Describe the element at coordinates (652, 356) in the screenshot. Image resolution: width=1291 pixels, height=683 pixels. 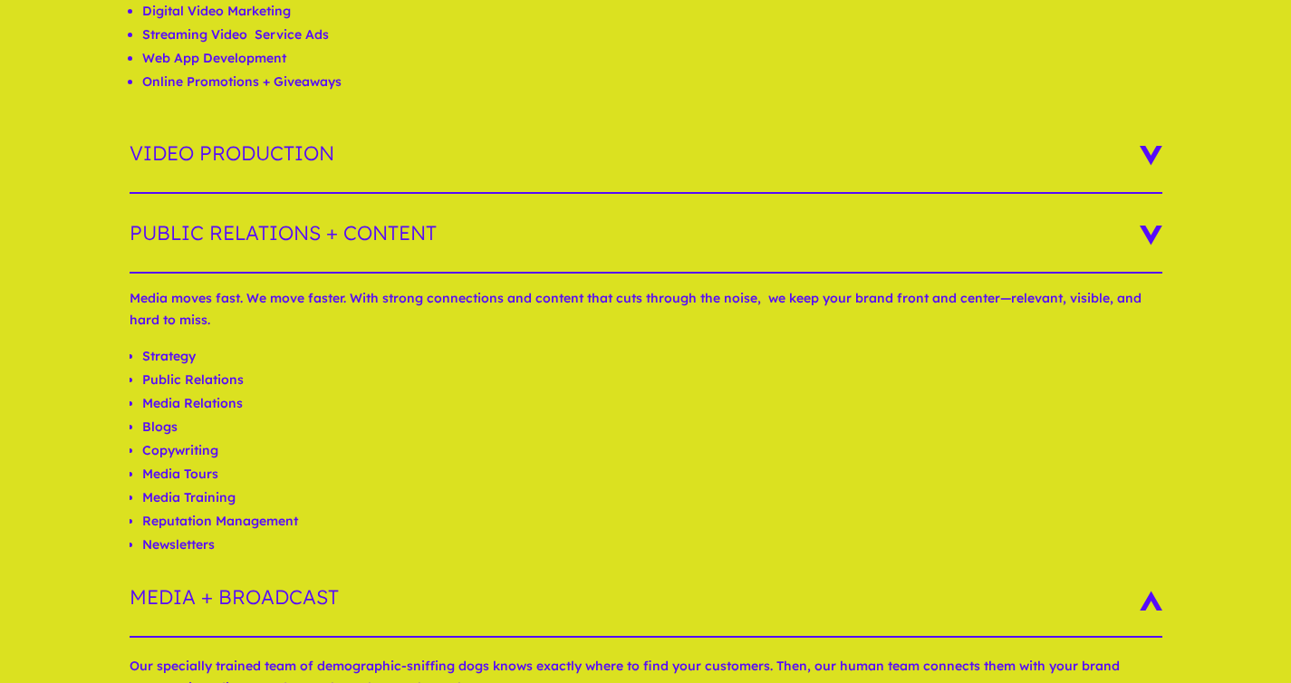
I see `li: Strategy` at that location.